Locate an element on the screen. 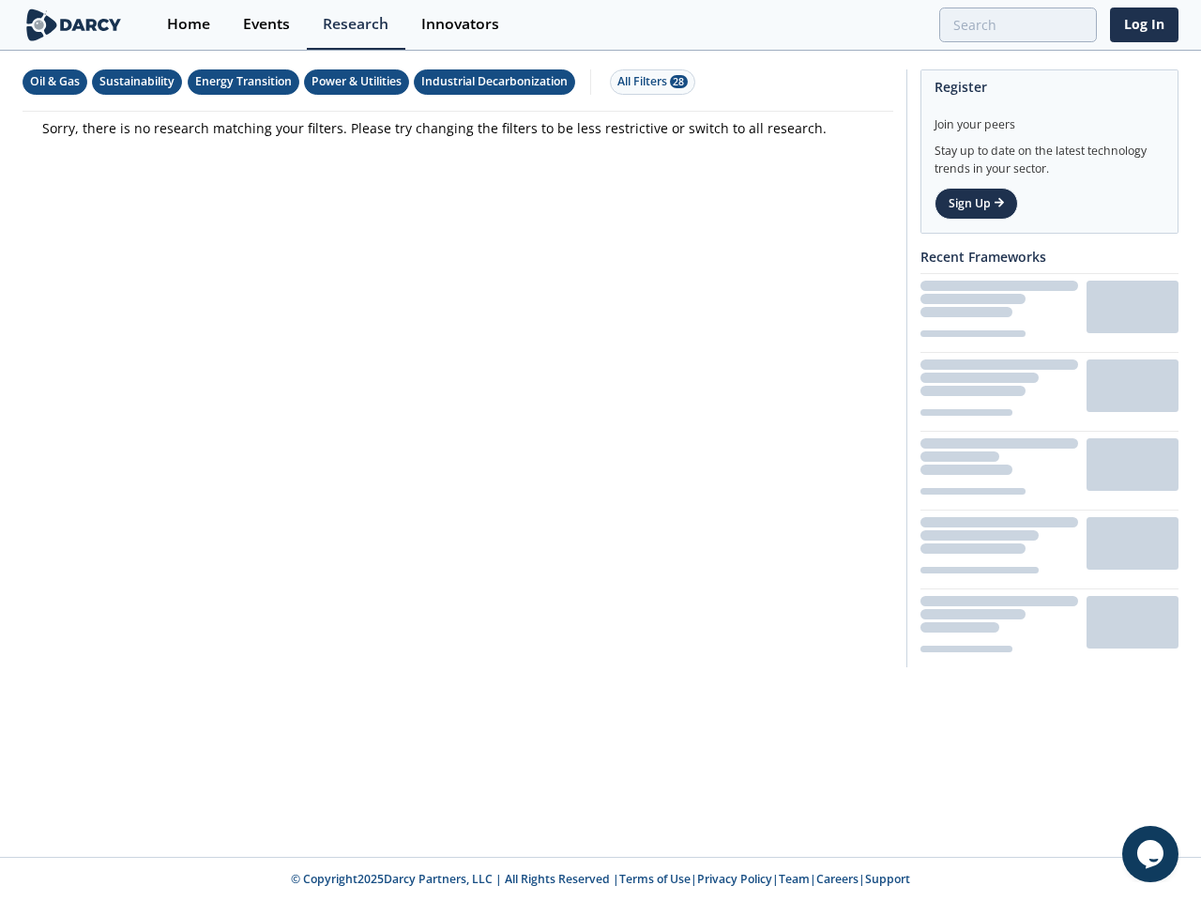  div: Industrial Decarbonization is located at coordinates (495, 82).